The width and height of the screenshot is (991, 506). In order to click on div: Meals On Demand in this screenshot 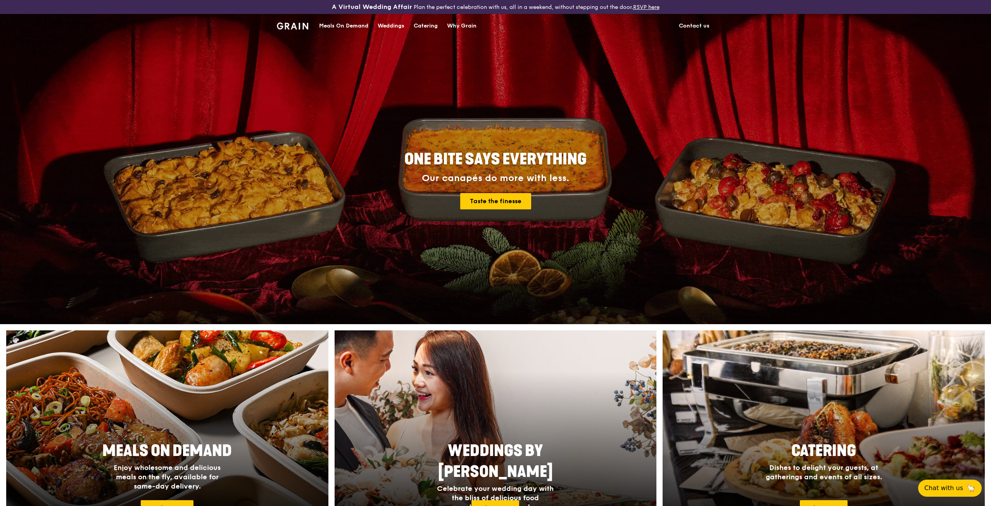, I will do `click(343, 26)`.